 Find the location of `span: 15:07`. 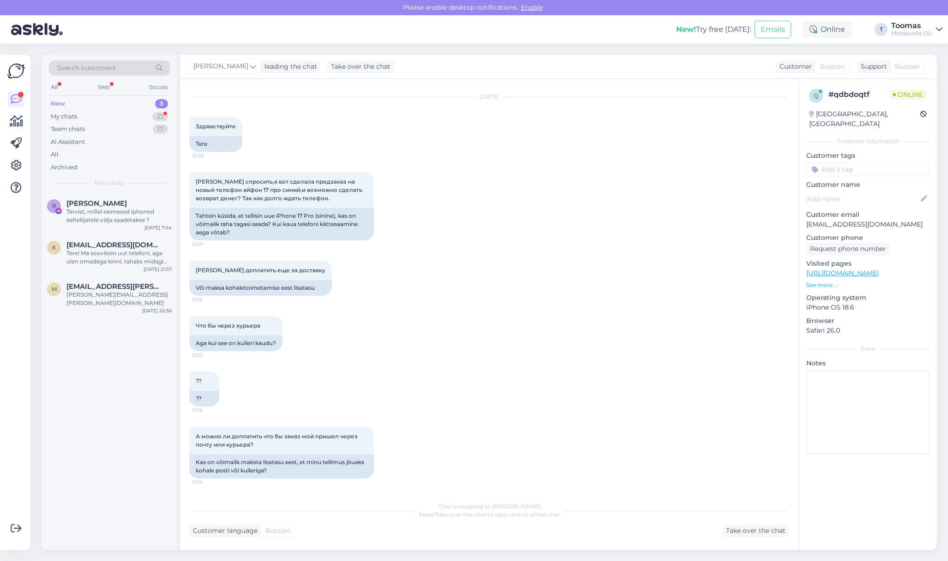

span: 15:07 is located at coordinates (209, 244).